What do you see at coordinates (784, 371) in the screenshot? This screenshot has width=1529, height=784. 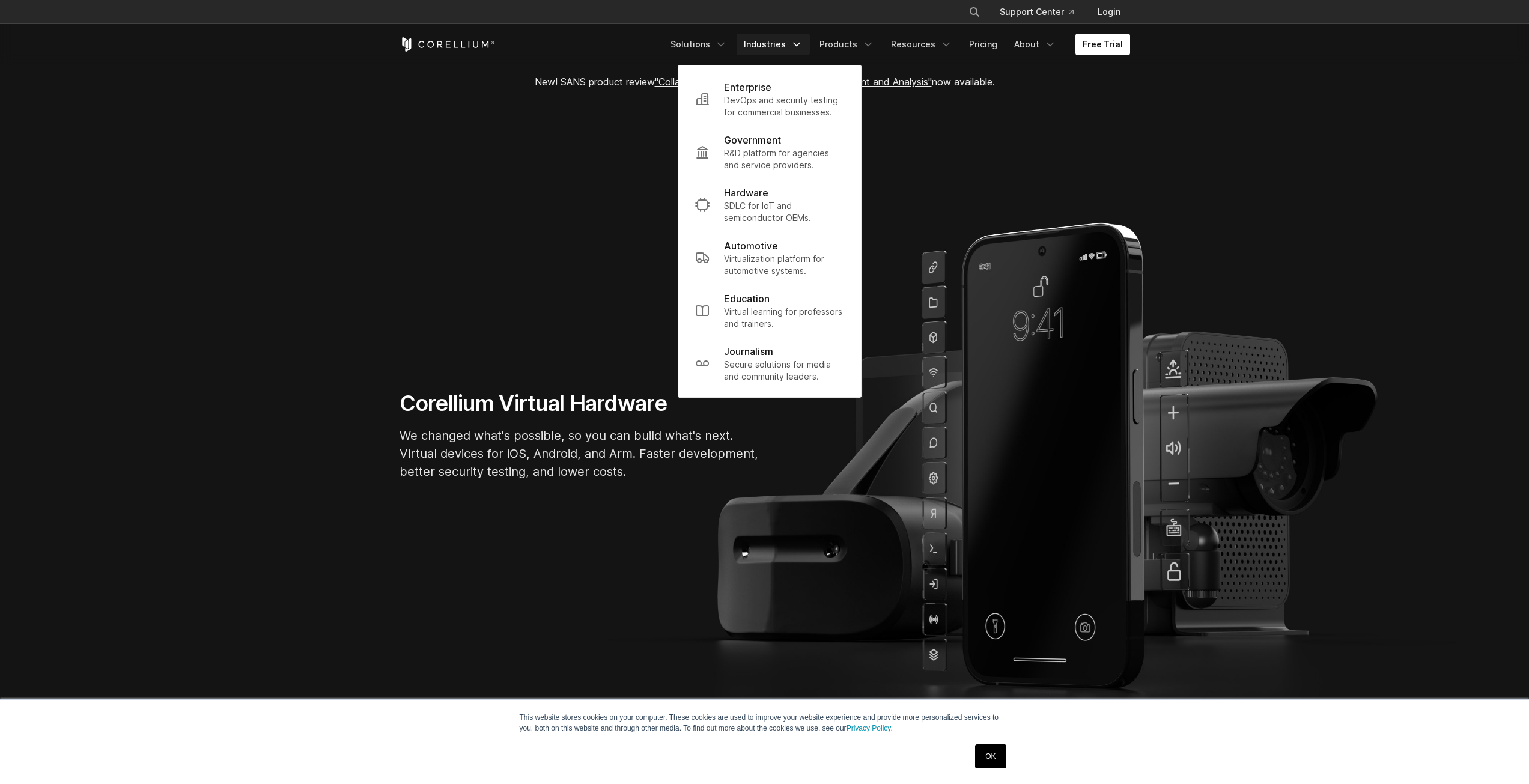 I see `p: Secure solutions for media and community leaders.` at bounding box center [784, 371].